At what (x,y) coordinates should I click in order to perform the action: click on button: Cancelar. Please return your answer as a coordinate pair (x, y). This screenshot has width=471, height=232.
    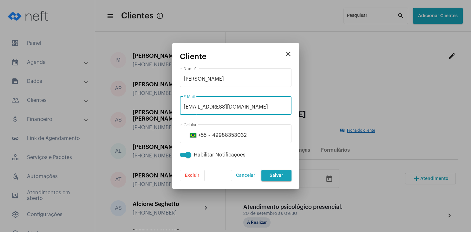
    Looking at the image, I should click on (246, 176).